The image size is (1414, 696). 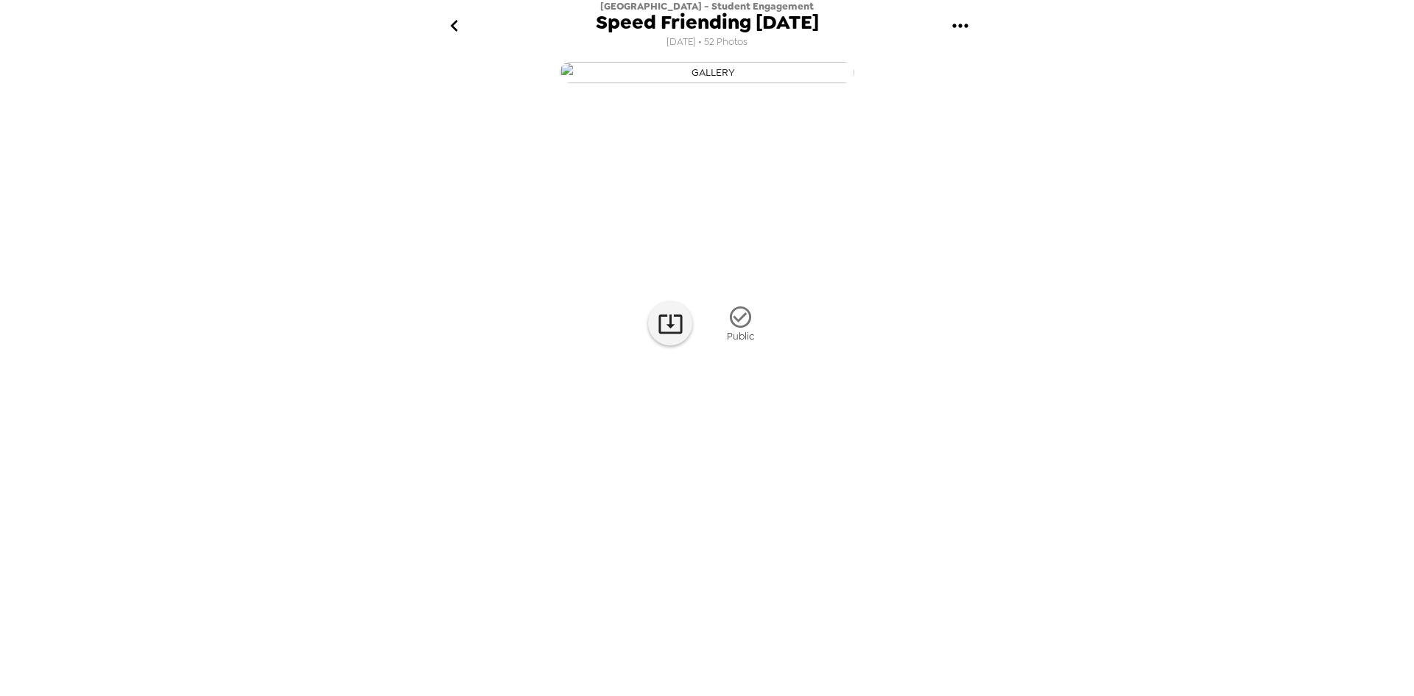 I want to click on button: gallery menu, so click(x=960, y=26).